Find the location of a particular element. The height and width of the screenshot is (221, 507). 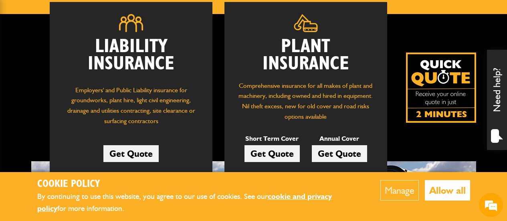

p: Comprehensive insurance for all makes of plant and machinery, including owned and hired in equipm... is located at coordinates (306, 101).